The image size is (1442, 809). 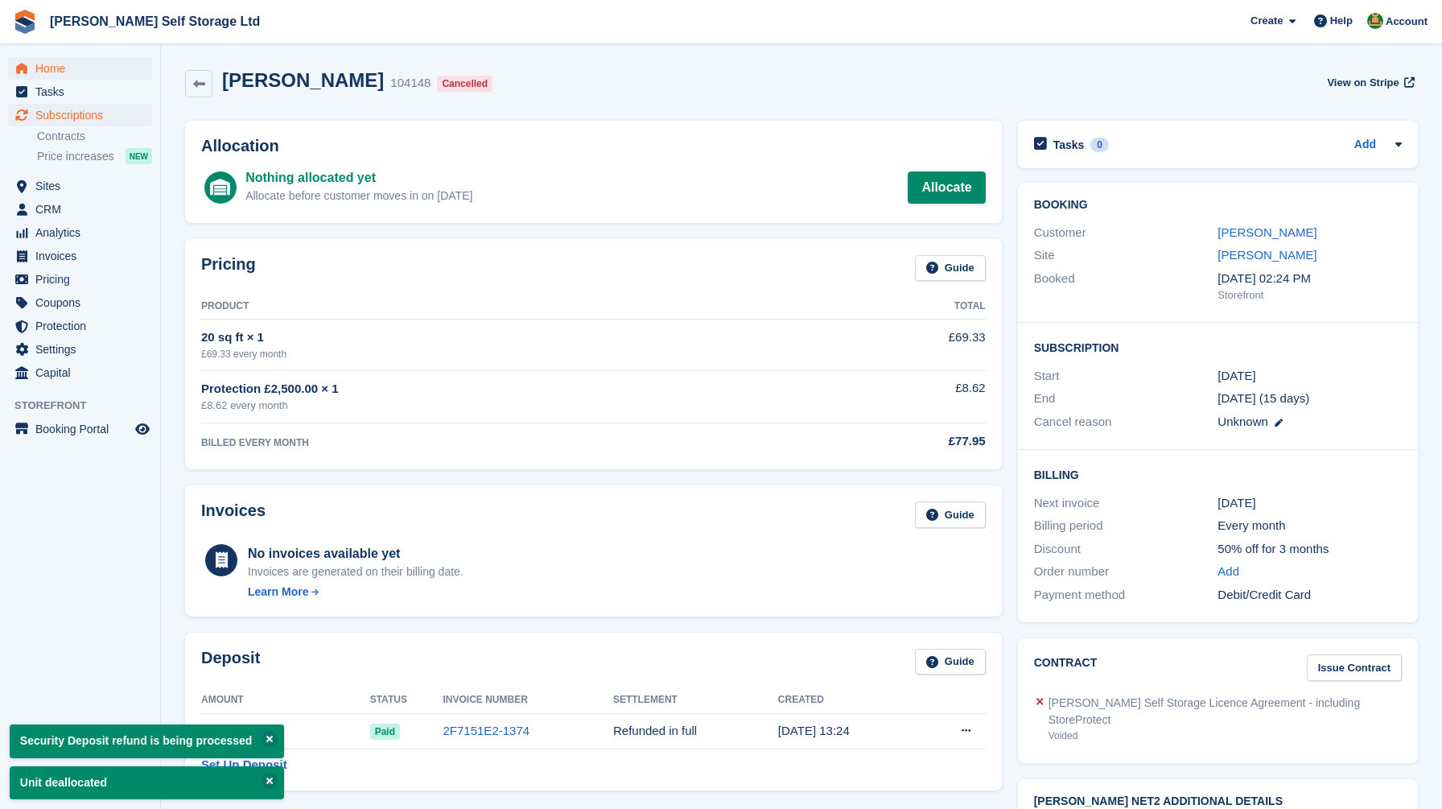 I want to click on span: Invoices, so click(x=84, y=256).